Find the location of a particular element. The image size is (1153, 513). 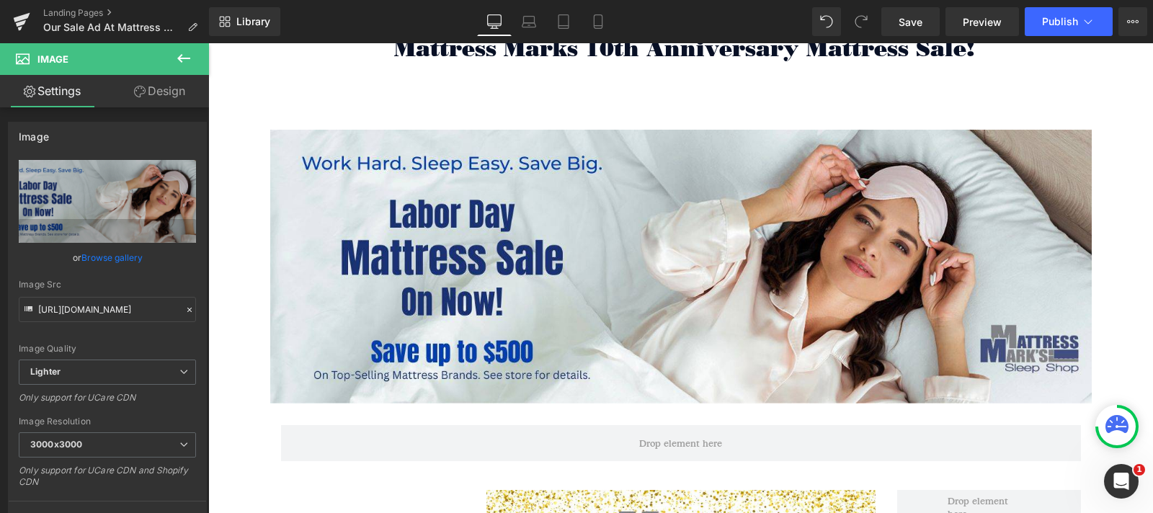

span: 1 is located at coordinates (1139, 470).